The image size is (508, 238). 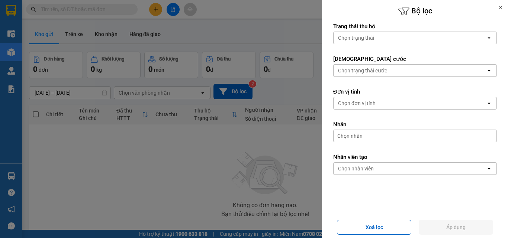 I want to click on label: Trạng thái thu hộ, so click(x=415, y=26).